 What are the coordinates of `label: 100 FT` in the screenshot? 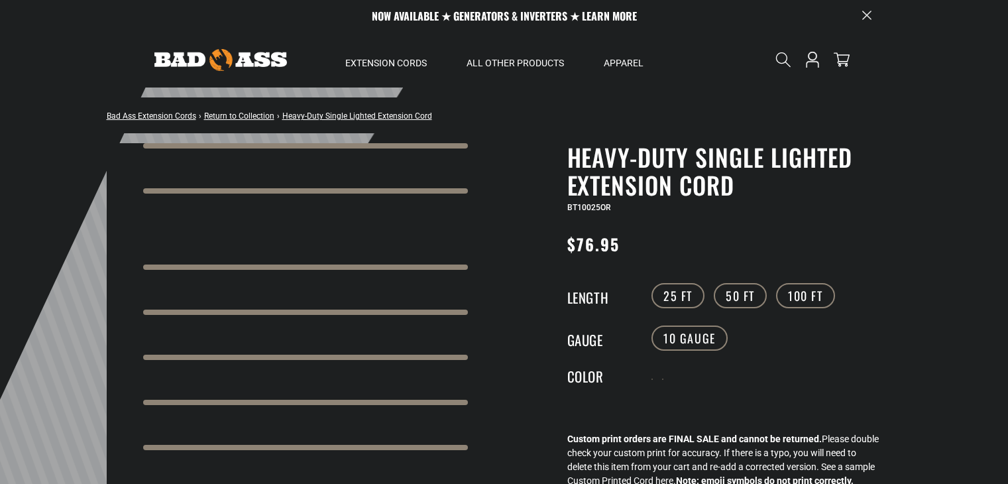 It's located at (805, 296).